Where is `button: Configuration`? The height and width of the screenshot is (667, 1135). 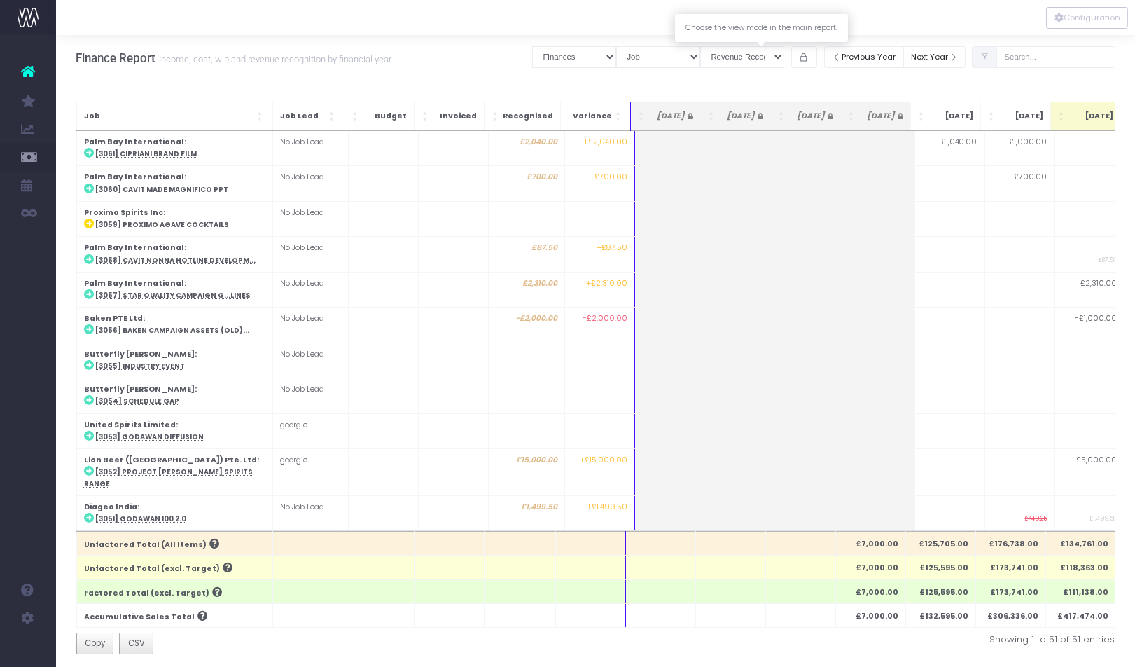 button: Configuration is located at coordinates (1087, 18).